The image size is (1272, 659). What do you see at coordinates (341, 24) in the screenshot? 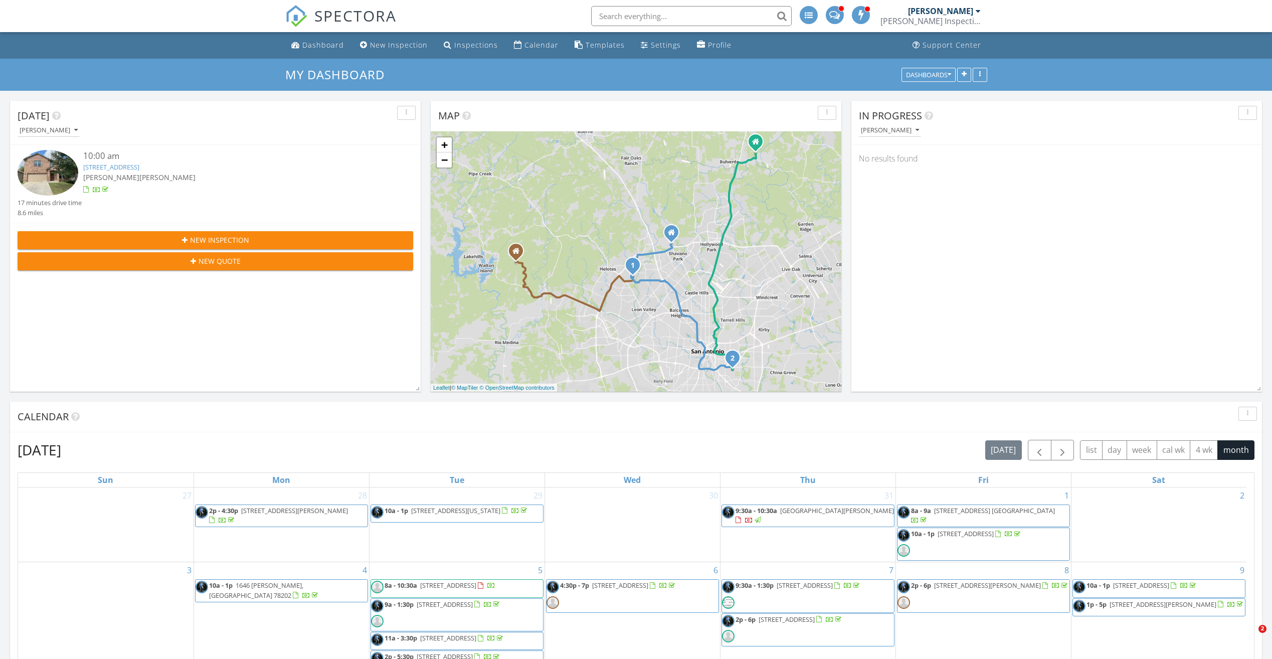
I see `a: SPECTORA` at bounding box center [341, 24].